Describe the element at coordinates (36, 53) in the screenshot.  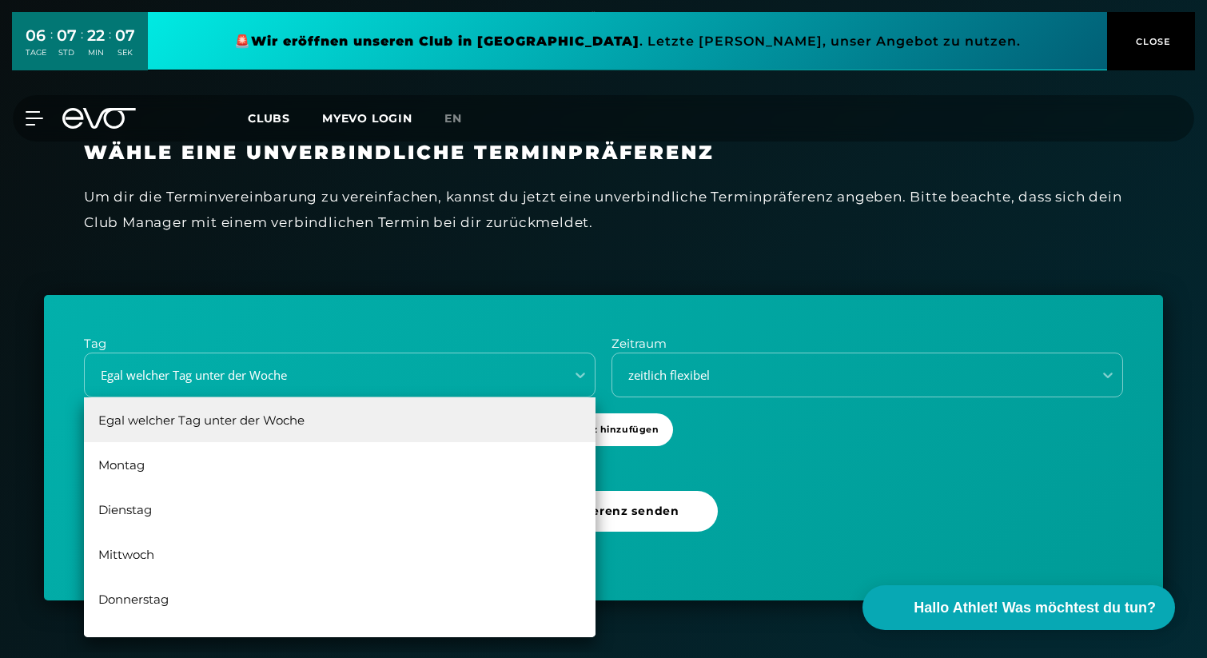
I see `div: TAGE` at that location.